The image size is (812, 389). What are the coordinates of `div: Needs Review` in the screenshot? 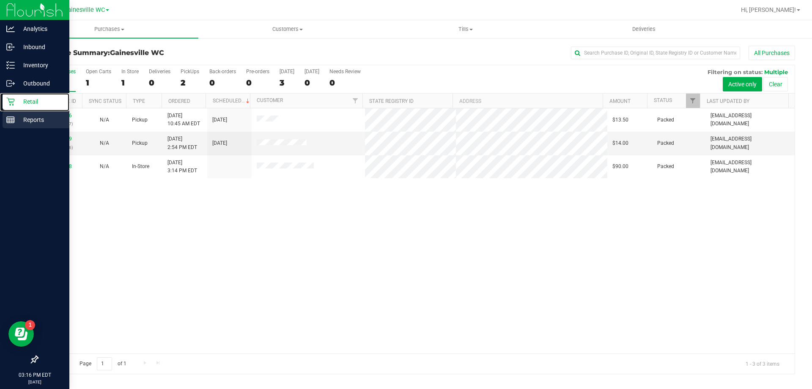 It's located at (345, 71).